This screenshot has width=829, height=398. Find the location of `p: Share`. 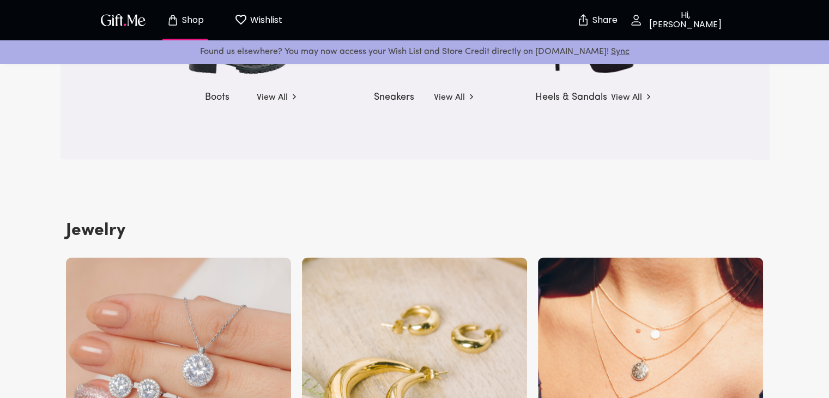

p: Share is located at coordinates (603, 20).